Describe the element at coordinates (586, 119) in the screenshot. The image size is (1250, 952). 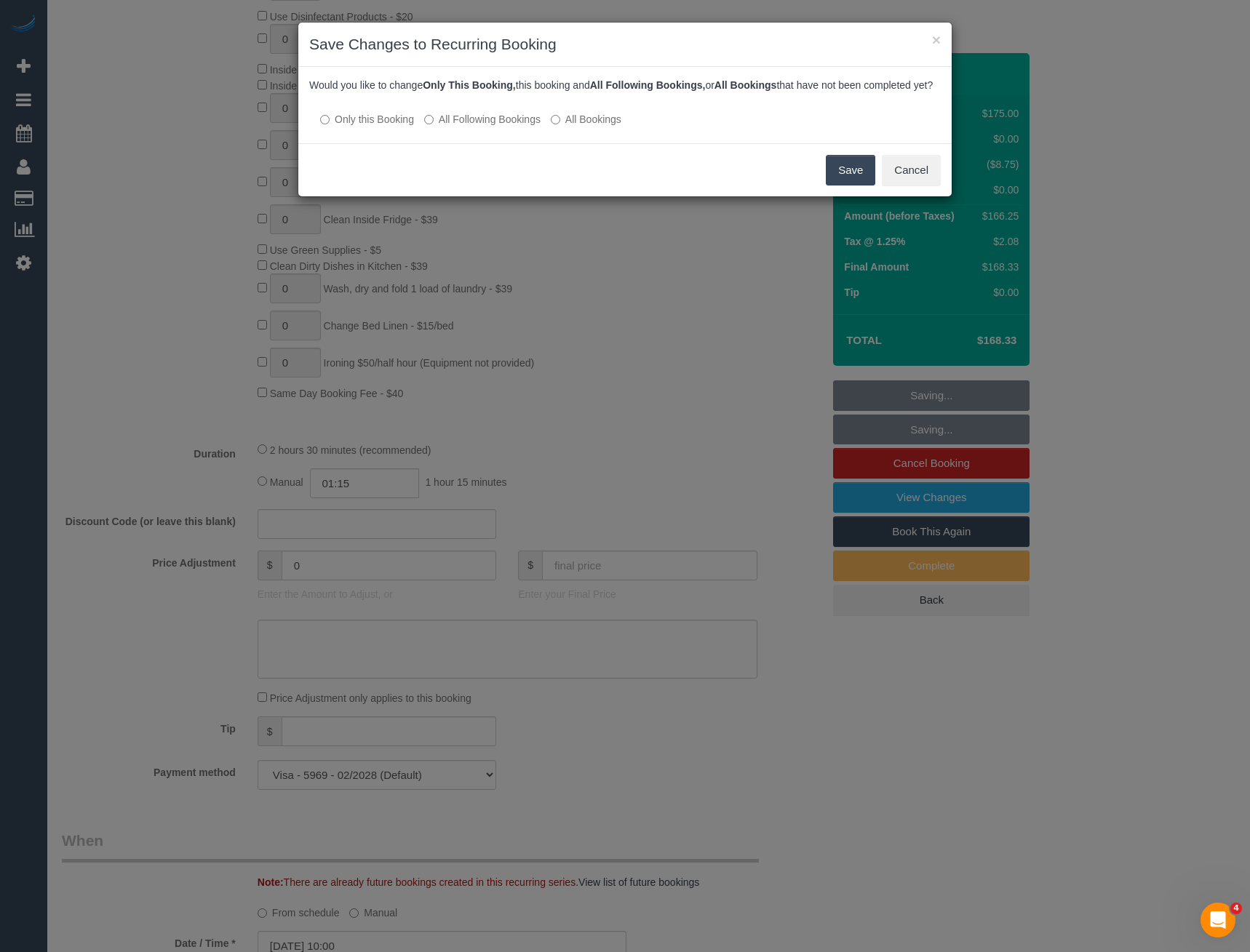
I see `label: All bookings that have not been completed yet will be changed.` at that location.